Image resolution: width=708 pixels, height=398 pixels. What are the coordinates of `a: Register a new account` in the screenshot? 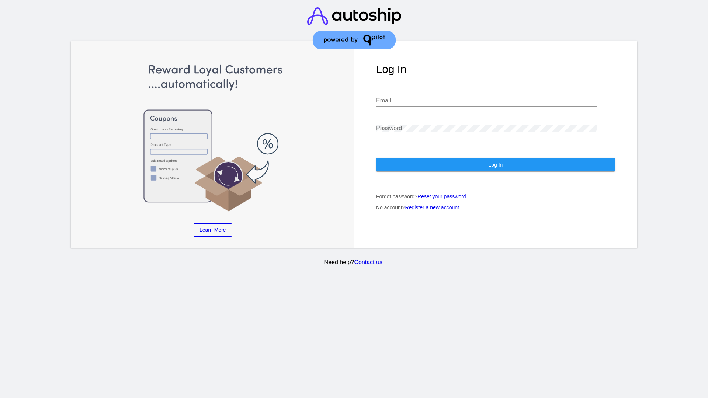 It's located at (432, 208).